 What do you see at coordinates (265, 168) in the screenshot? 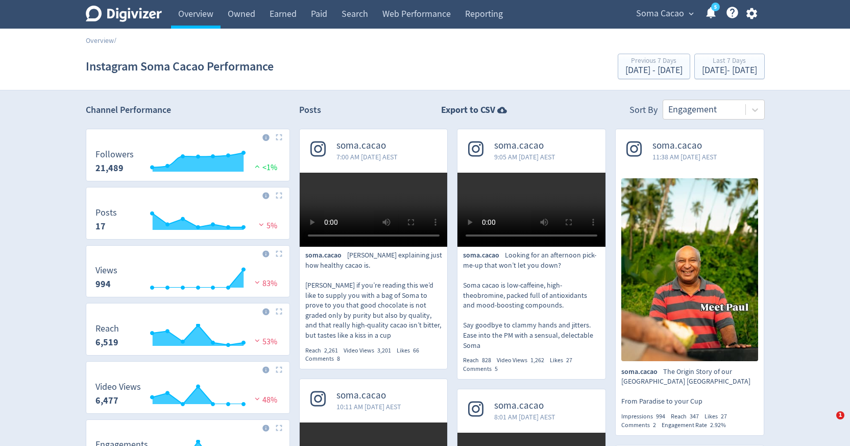
I see `span: <1%` at bounding box center [265, 168].